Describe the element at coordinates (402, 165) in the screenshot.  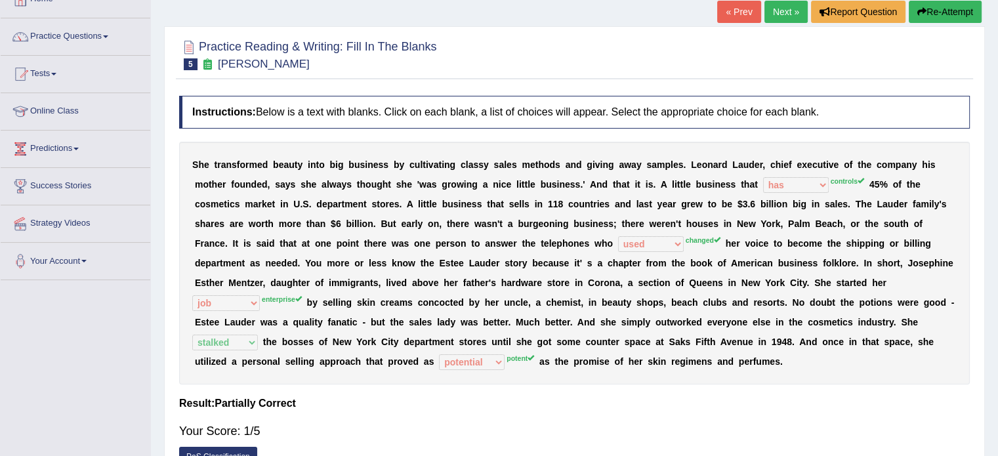
I see `b: y` at that location.